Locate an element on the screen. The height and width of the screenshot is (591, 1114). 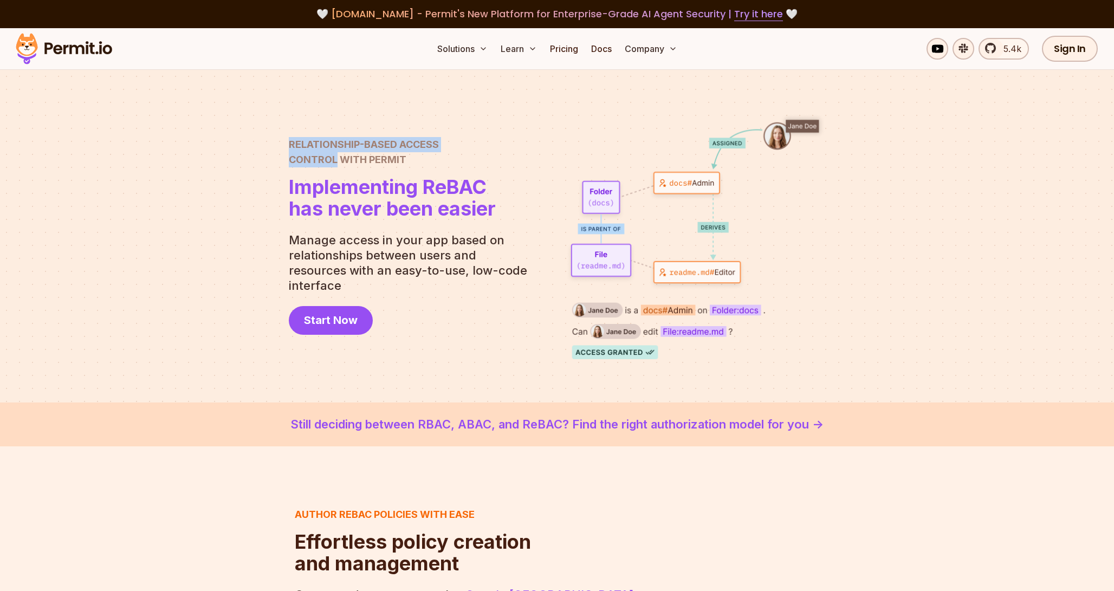
img: Permit logo is located at coordinates (64, 49).